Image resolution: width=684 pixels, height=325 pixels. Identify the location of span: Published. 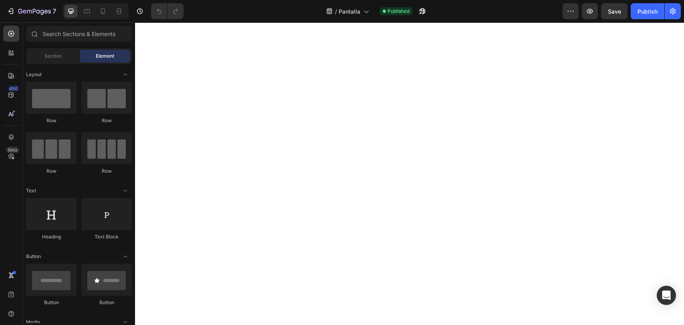
(399, 11).